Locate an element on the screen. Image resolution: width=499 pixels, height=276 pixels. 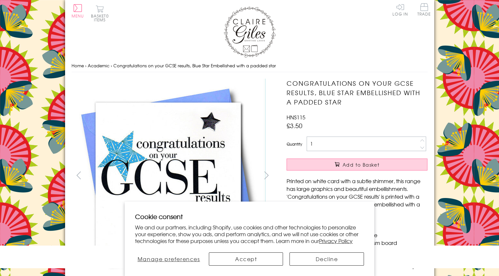
button: Accept is located at coordinates (246, 259).